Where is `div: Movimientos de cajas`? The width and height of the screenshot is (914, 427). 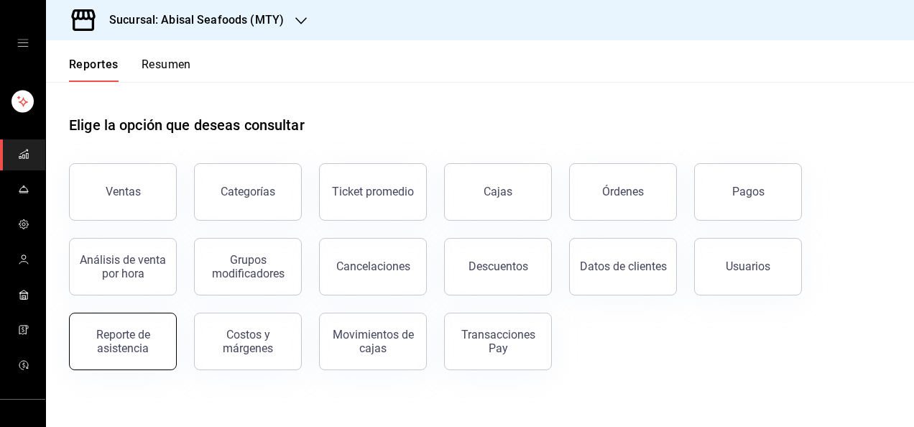 div: Movimientos de cajas is located at coordinates (373, 341).